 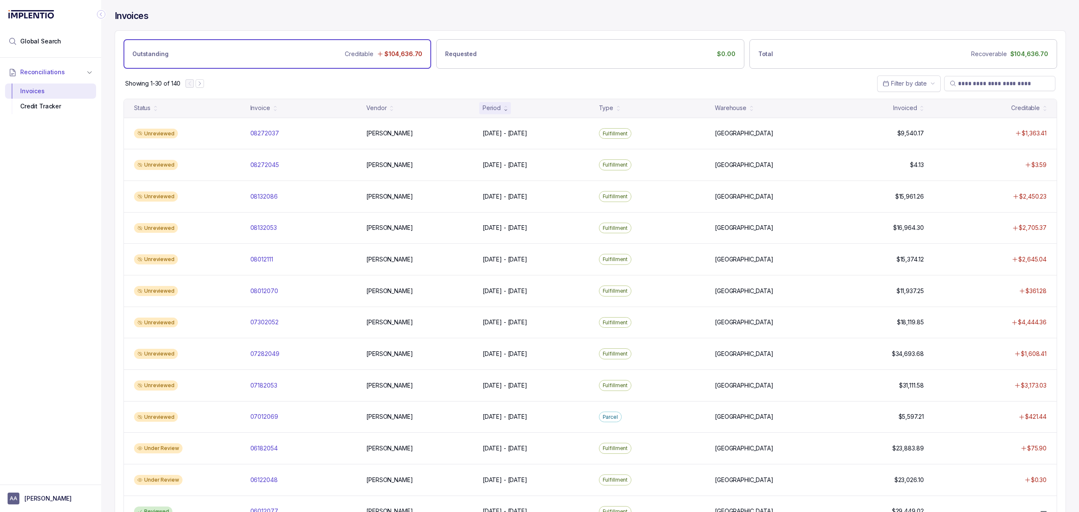 I want to click on div: Invoices, so click(x=51, y=91).